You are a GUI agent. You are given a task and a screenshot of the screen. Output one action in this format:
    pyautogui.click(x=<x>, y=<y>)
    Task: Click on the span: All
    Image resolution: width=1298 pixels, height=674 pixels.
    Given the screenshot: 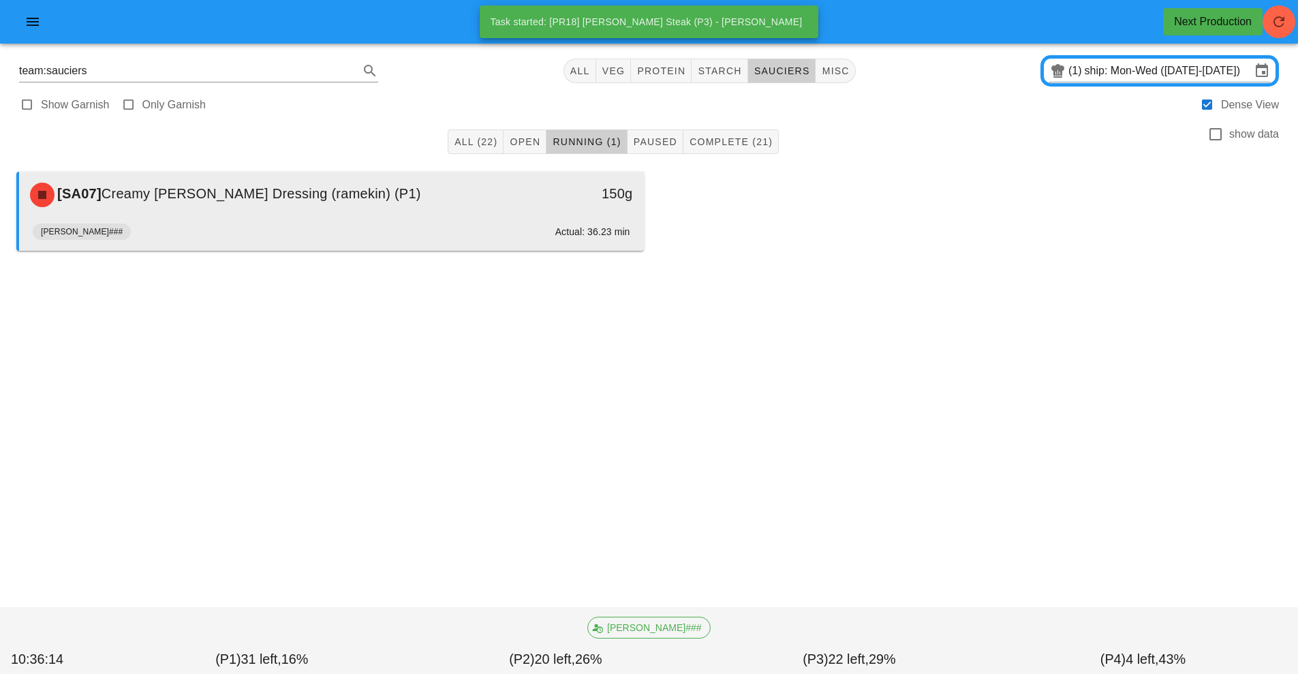 What is the action you would take?
    pyautogui.click(x=580, y=71)
    